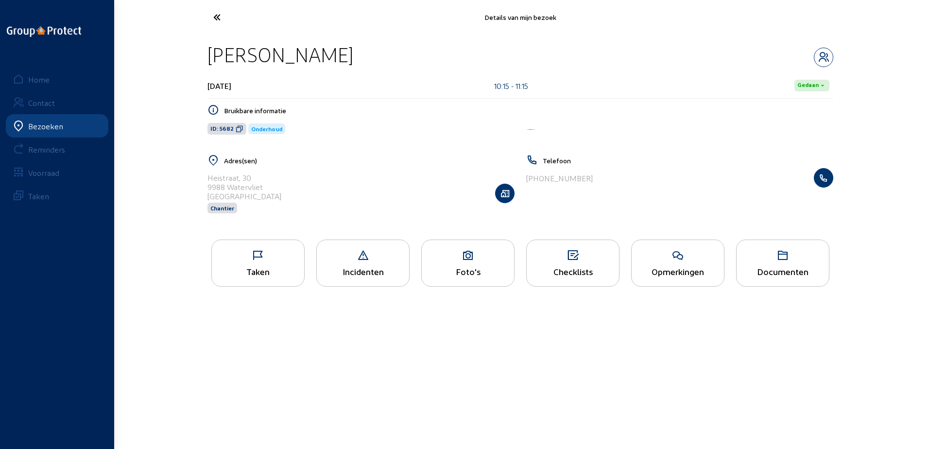  What do you see at coordinates (531, 129) in the screenshot?
I see `img: Energy Protect HVAC` at bounding box center [531, 129].